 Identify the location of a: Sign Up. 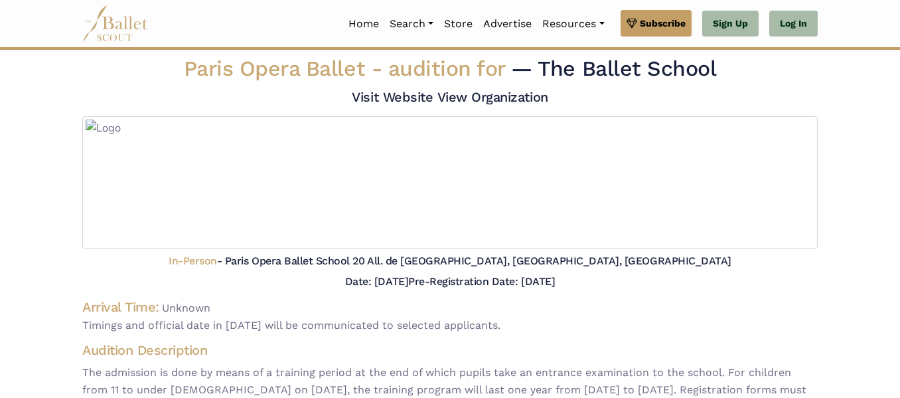
(730, 24).